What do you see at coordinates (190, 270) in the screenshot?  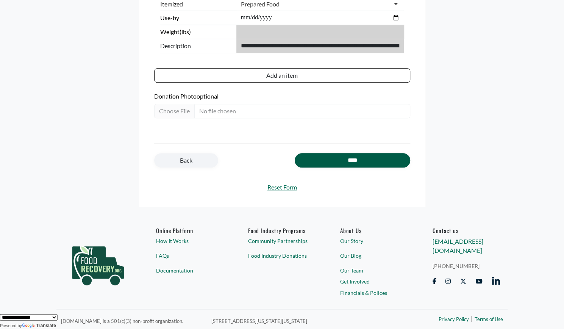 I see `a: Documentation` at bounding box center [190, 270].